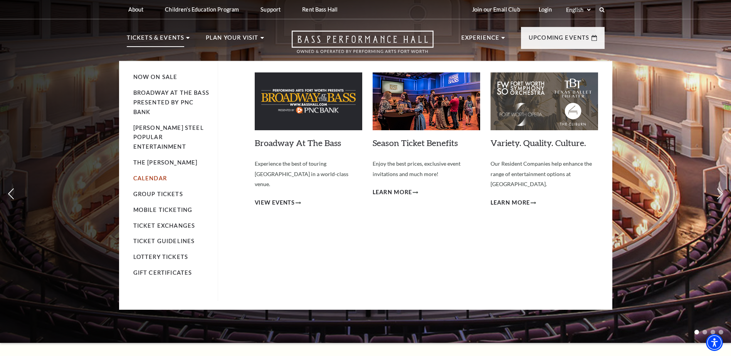  What do you see at coordinates (298, 143) in the screenshot?
I see `a: Broadway At The Bass` at bounding box center [298, 143].